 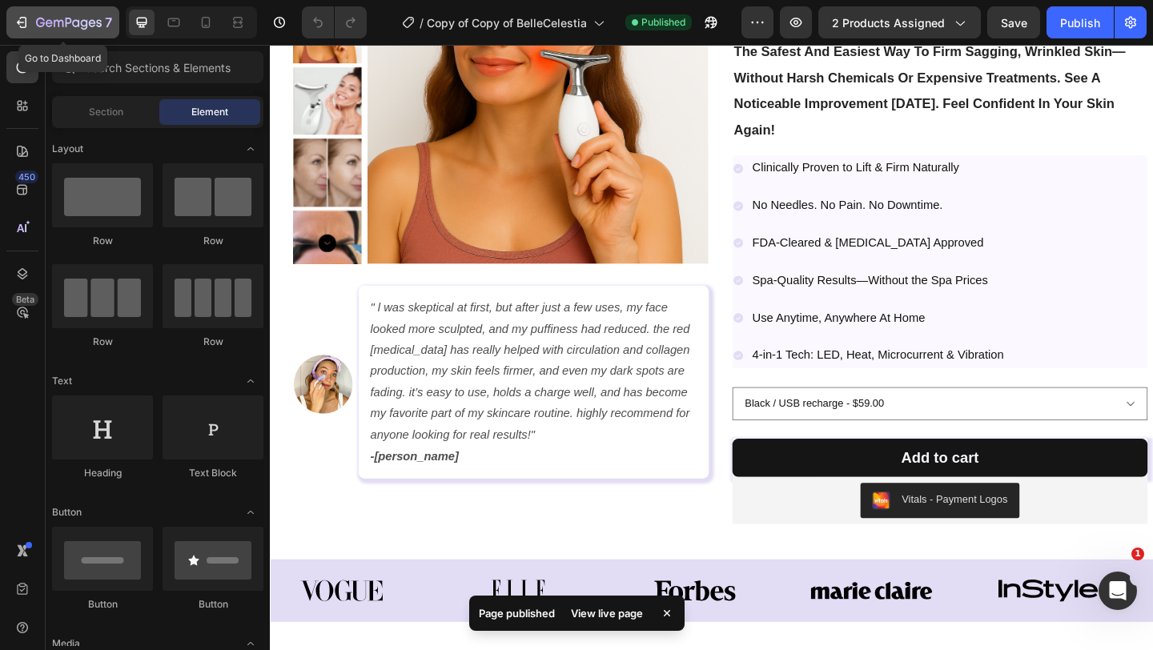 I want to click on p: Spa-Quality Results—Without the Spa Prices, so click(x=661, y=256).